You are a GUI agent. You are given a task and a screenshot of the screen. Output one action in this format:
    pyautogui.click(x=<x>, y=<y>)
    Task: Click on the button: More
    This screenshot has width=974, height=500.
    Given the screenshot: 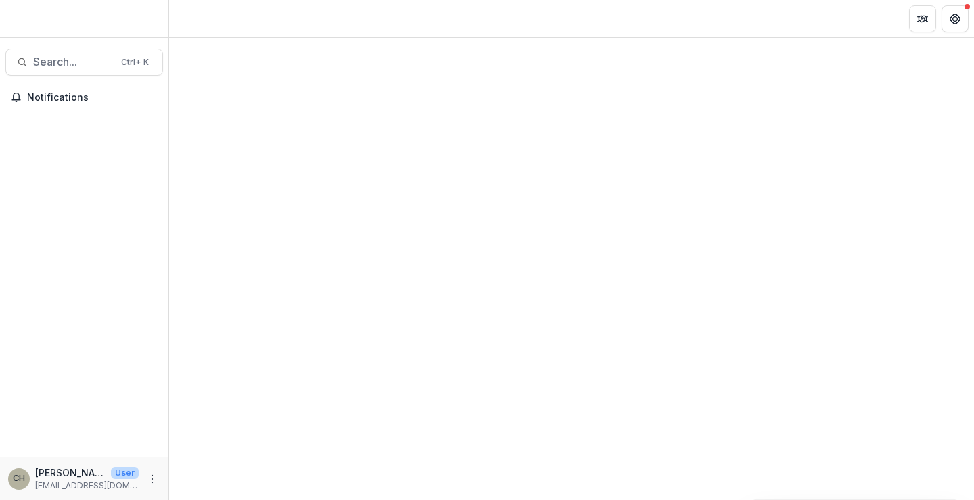 What is the action you would take?
    pyautogui.click(x=152, y=479)
    